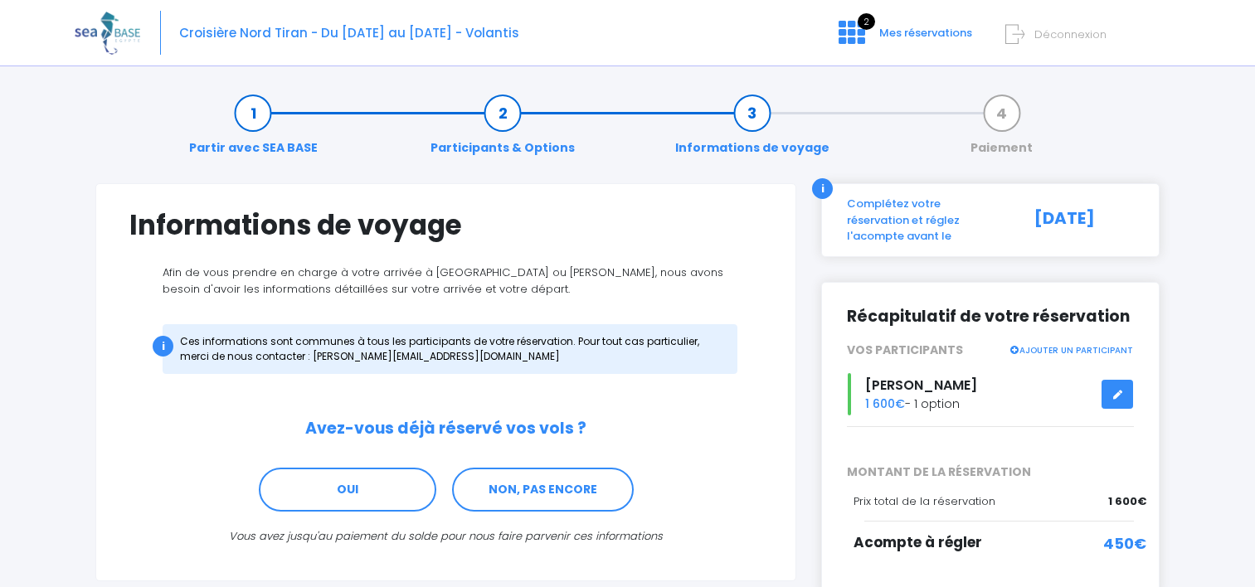 Image resolution: width=1255 pixels, height=587 pixels. What do you see at coordinates (450, 349) in the screenshot?
I see `div: Ces informations sont communes à tous les participants de votre réservation. Pour tout cas partic...` at bounding box center [450, 349].